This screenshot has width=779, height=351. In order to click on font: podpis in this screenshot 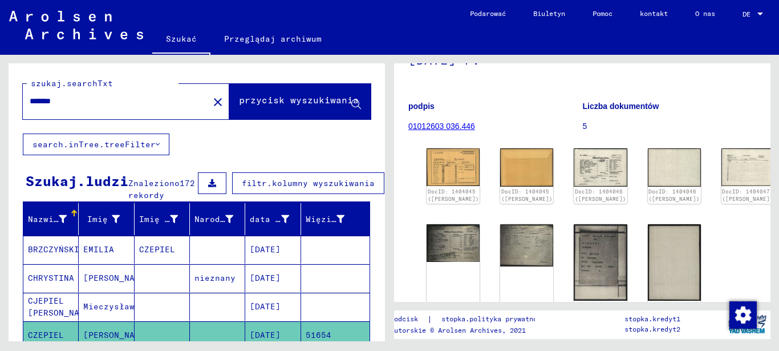, I will do `click(421, 106)`.